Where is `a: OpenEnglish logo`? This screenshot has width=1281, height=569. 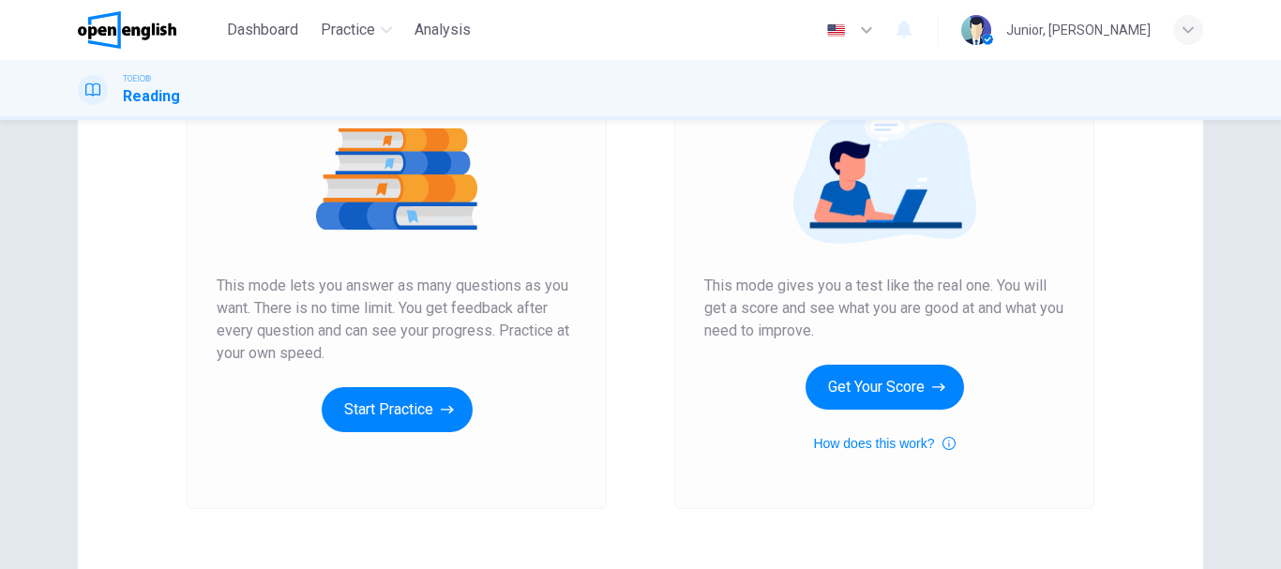
a: OpenEnglish logo is located at coordinates (148, 30).